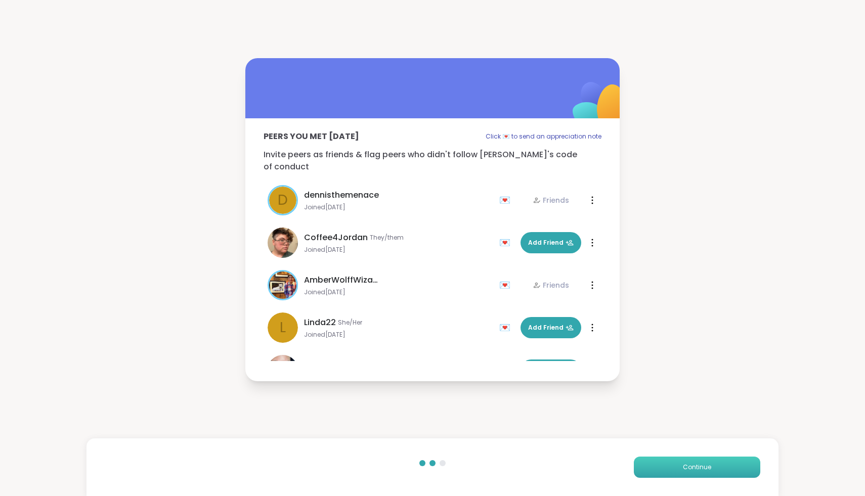 This screenshot has height=496, width=865. I want to click on span: d, so click(283, 200).